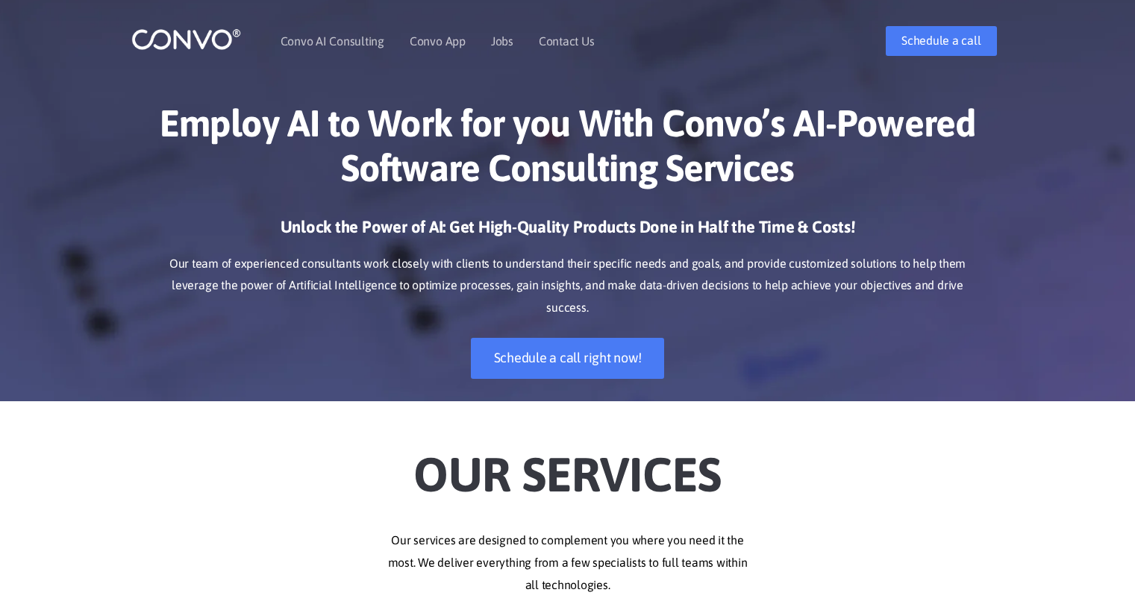  What do you see at coordinates (568, 286) in the screenshot?
I see `p: Our team of experienced consultants work closely with clients to understand their specific needs ...` at bounding box center [568, 286].